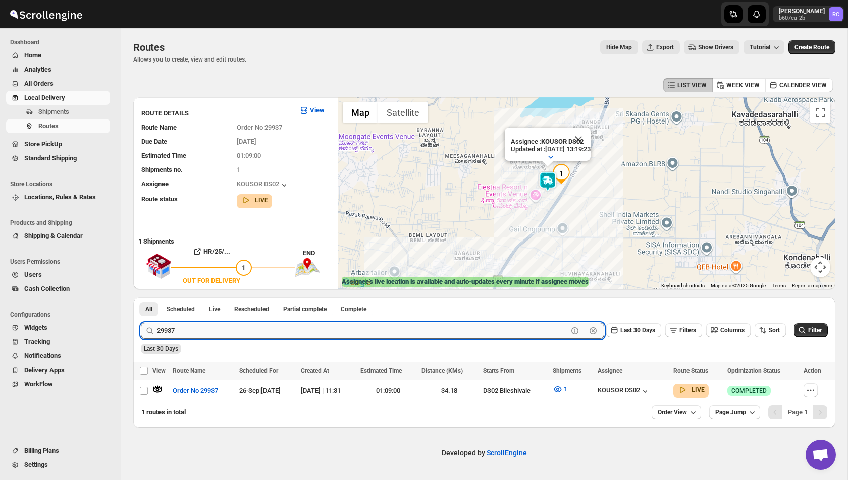 The width and height of the screenshot is (848, 480). Describe the element at coordinates (164, 412) in the screenshot. I see `span: 1 routes in total` at that location.